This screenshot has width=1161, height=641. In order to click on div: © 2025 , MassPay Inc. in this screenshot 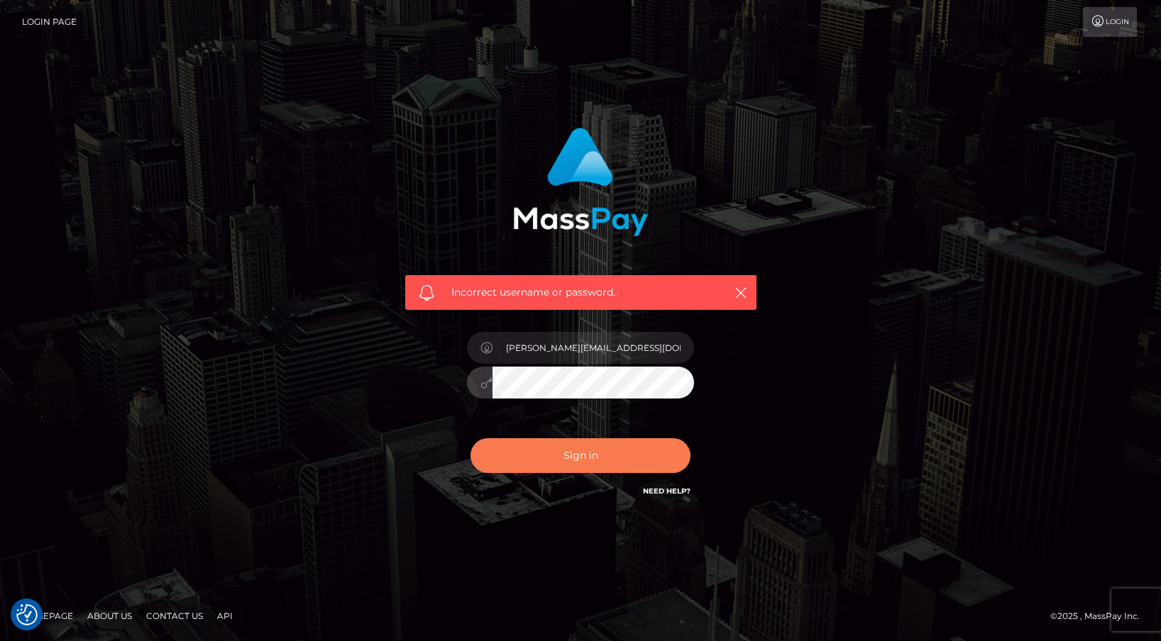, I will do `click(1100, 617)`.